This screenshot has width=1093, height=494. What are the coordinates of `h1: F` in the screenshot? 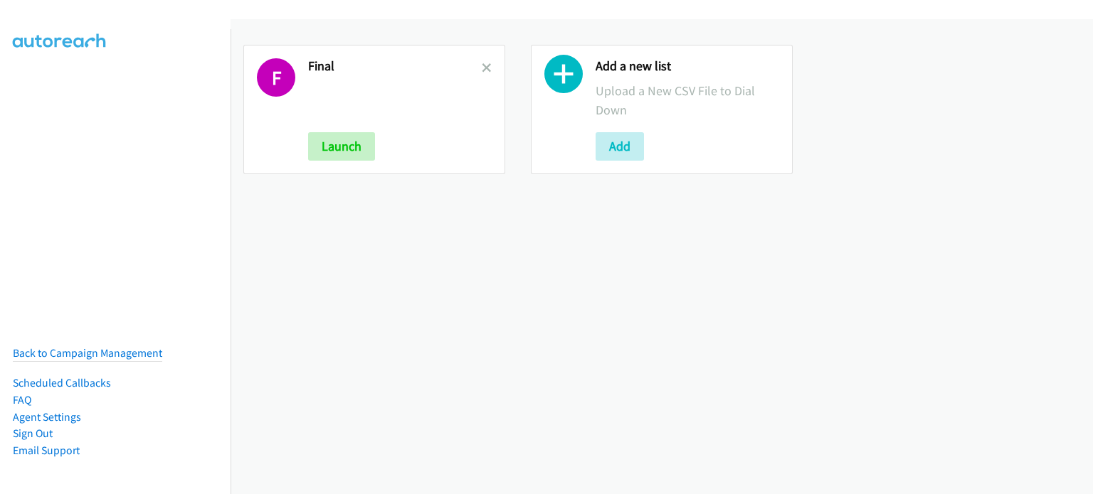 It's located at (276, 78).